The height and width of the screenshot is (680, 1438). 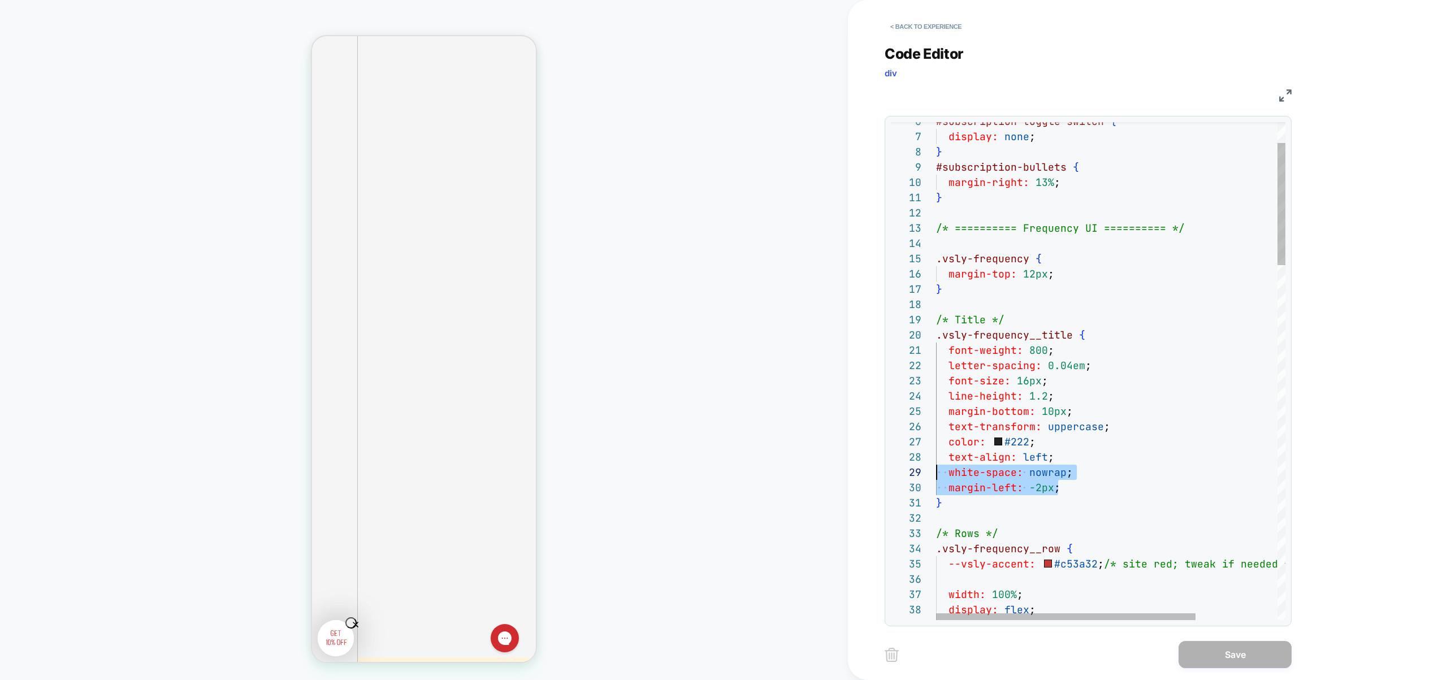 I want to click on span: #222, so click(x=1017, y=442).